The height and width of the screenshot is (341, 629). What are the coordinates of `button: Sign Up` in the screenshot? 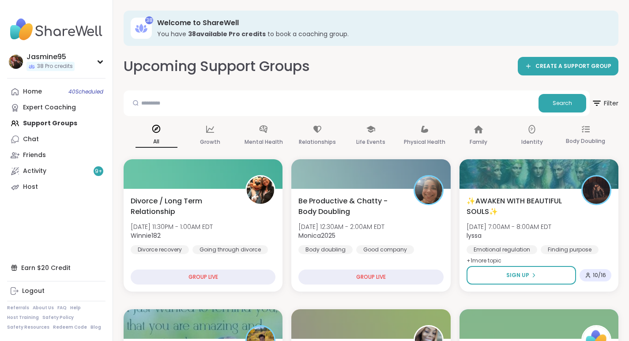 It's located at (522, 276).